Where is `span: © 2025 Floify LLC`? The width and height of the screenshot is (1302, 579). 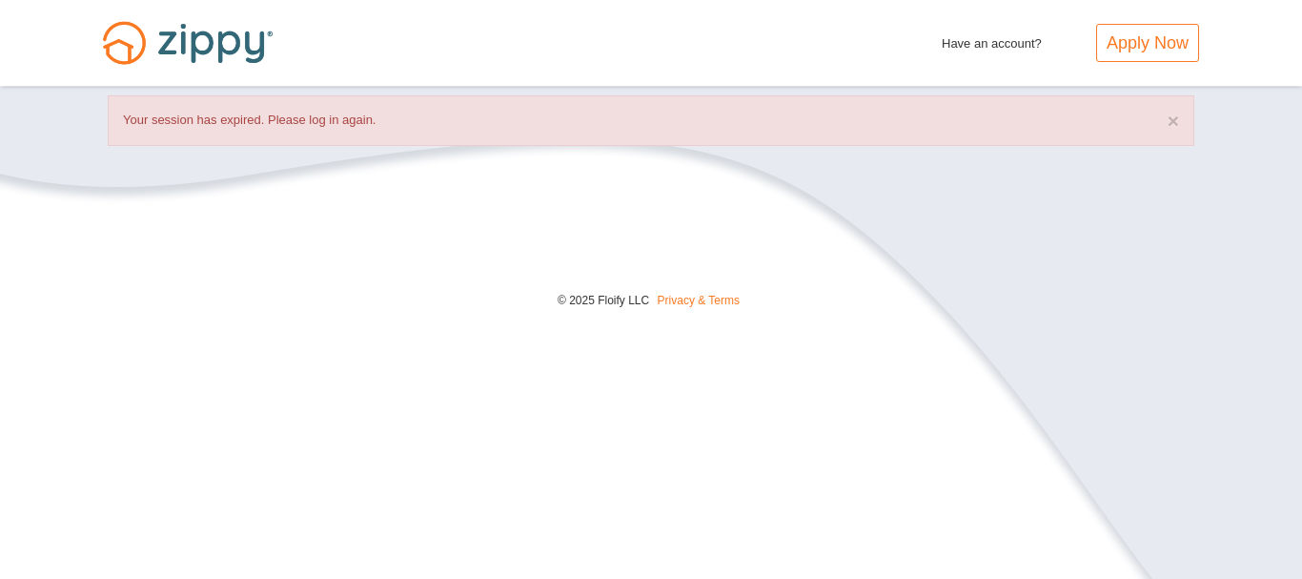 span: © 2025 Floify LLC is located at coordinates (603, 300).